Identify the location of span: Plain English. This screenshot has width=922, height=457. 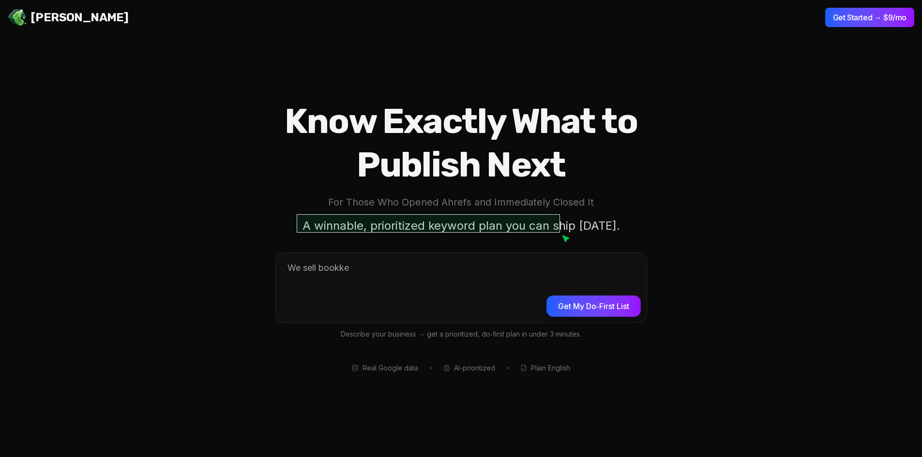
(550, 368).